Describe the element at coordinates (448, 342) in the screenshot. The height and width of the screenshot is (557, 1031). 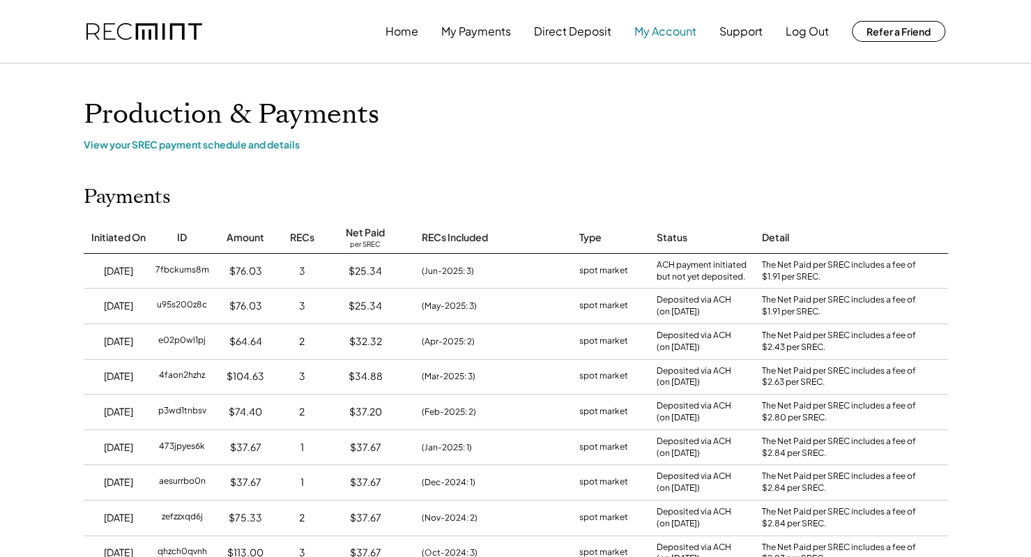
I see `div: (Apr-2025: 2)` at that location.